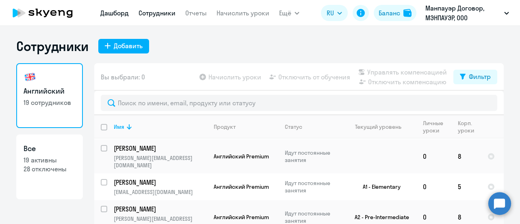 The width and height of the screenshot is (520, 224). What do you see at coordinates (30, 77) in the screenshot?
I see `img: english` at bounding box center [30, 77].